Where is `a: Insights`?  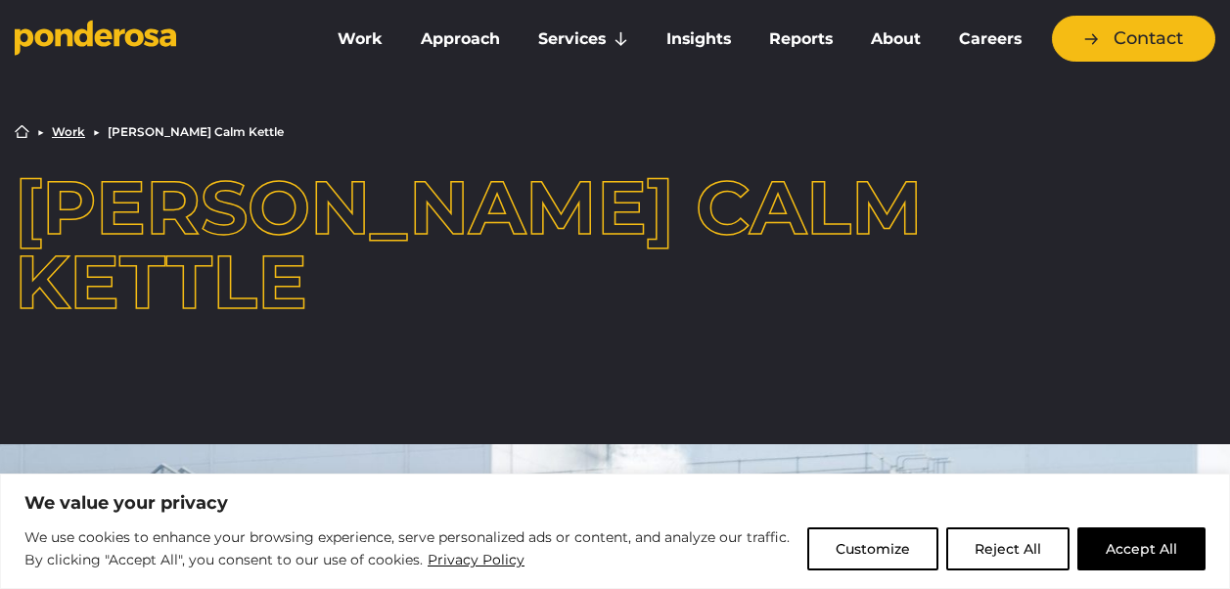 a: Insights is located at coordinates (698, 39).